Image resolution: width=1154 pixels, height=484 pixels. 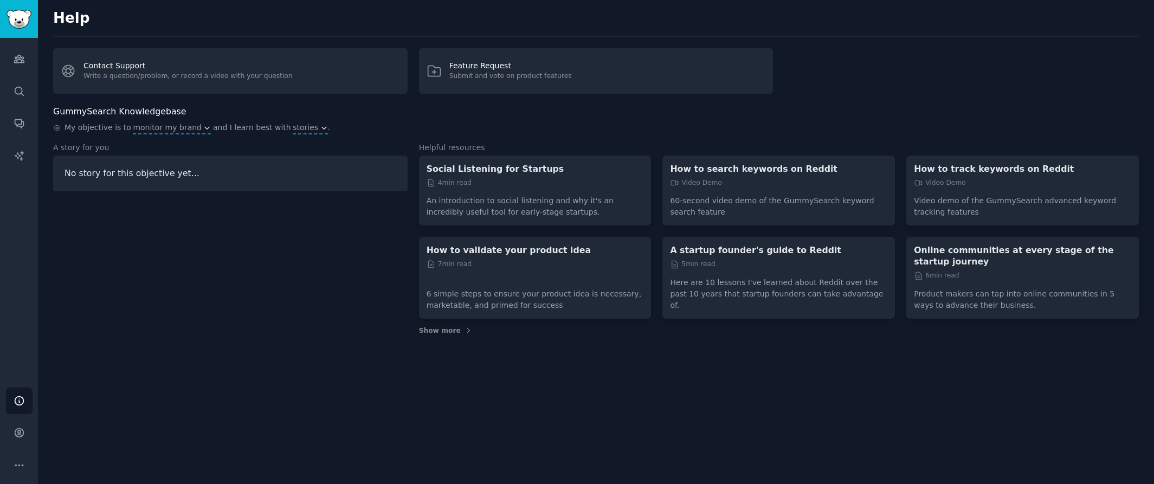 I want to click on p: 60-second video demo of the GummySearch keyword search feature, so click(x=779, y=203).